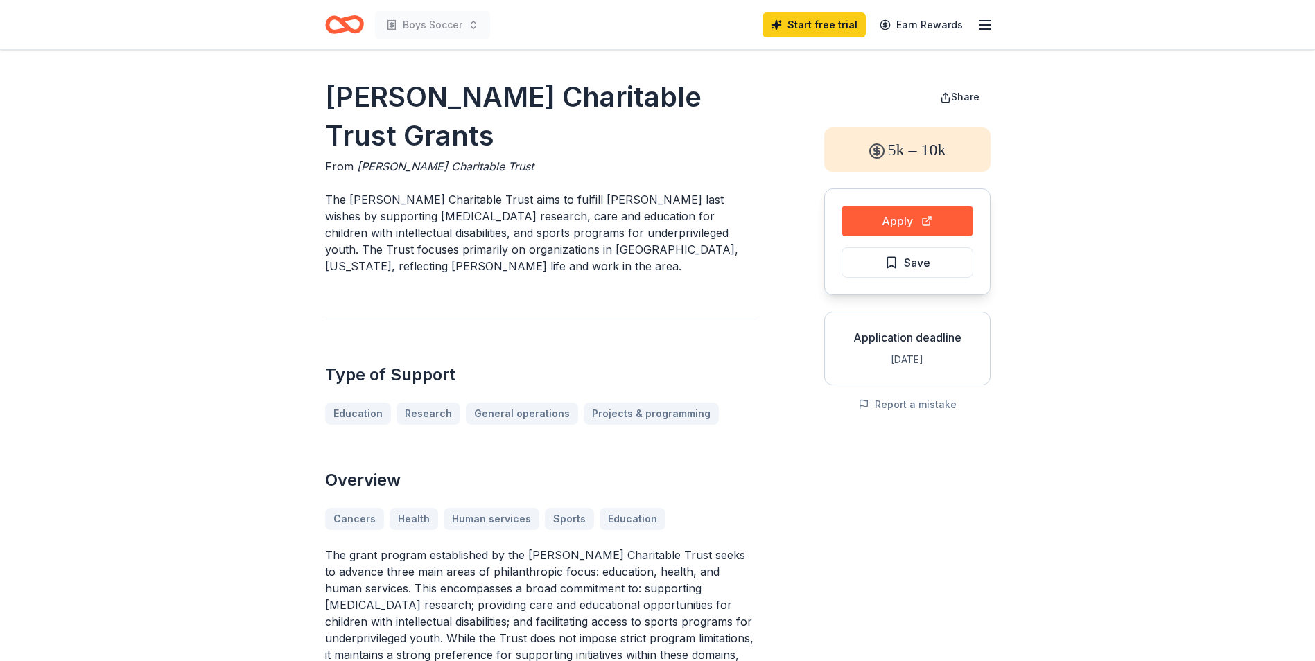 This screenshot has width=1315, height=661. Describe the element at coordinates (907, 337) in the screenshot. I see `div: Application deadline` at that location.